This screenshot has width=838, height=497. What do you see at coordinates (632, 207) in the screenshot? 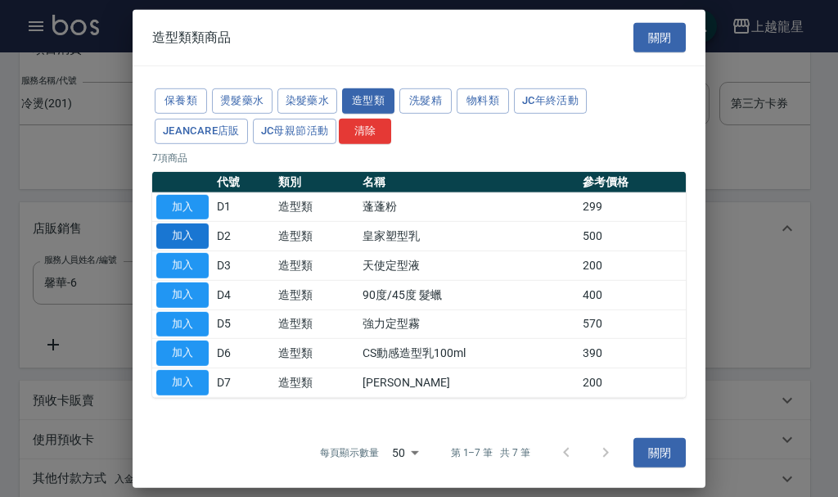
I see `td: 299` at bounding box center [632, 207].